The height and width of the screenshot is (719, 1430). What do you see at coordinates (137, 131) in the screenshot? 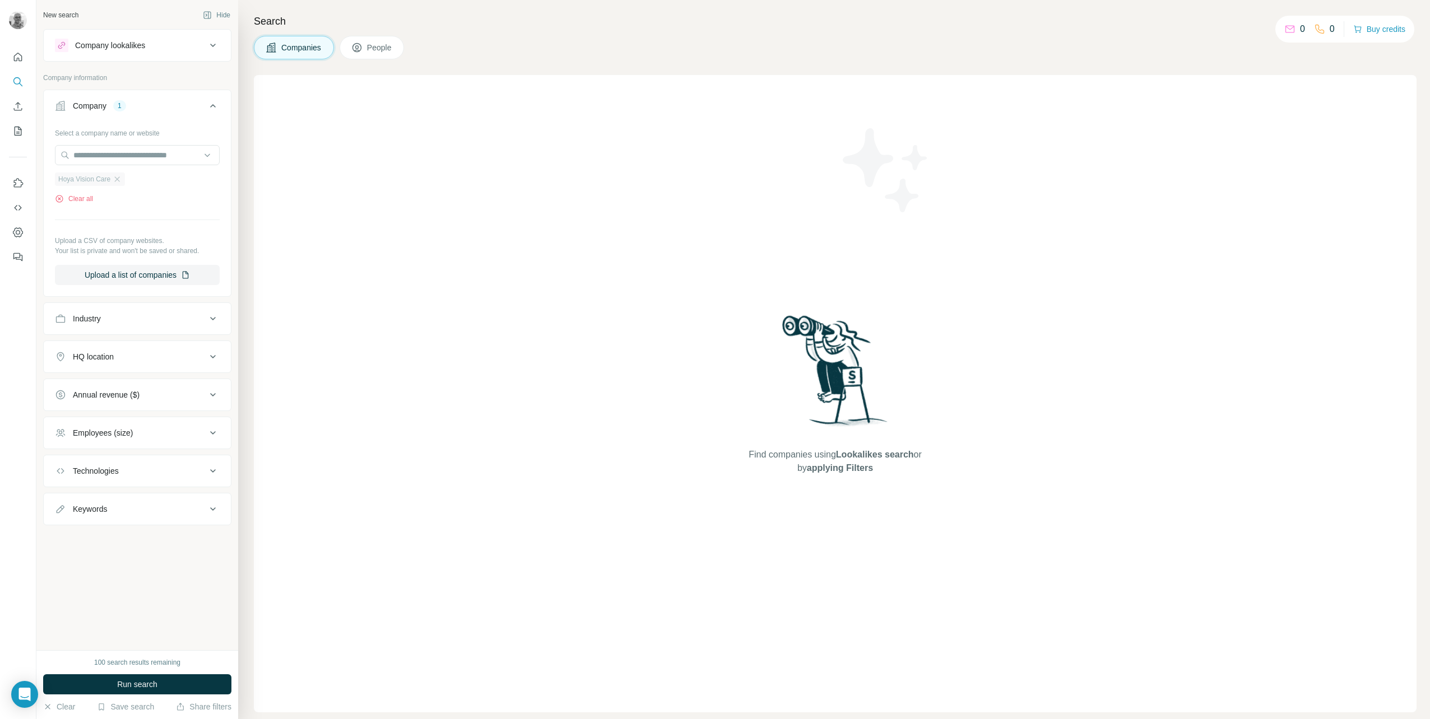
I see `div: Select a company name or website` at bounding box center [137, 131].